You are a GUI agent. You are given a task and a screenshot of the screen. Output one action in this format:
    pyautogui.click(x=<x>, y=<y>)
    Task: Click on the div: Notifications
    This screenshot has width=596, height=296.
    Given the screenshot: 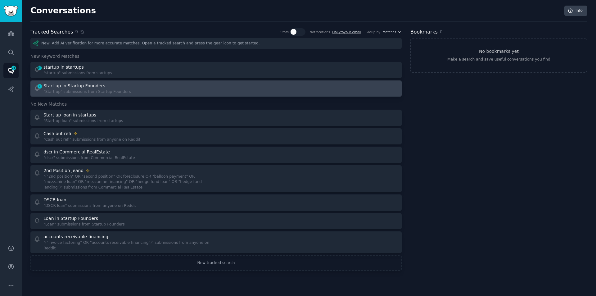 What is the action you would take?
    pyautogui.click(x=320, y=32)
    